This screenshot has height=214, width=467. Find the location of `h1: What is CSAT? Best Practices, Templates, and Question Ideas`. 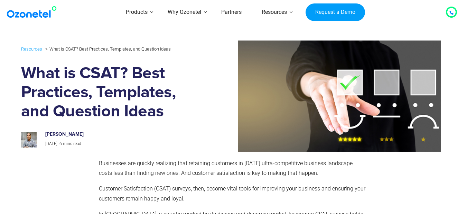

h1: What is CSAT? Best Practices, Templates, and Question Ideas is located at coordinates (110, 92).